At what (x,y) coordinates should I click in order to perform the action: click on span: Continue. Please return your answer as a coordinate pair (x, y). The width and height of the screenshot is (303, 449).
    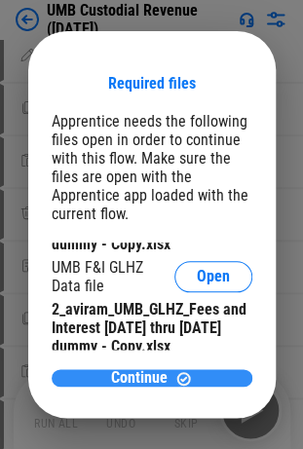
    Looking at the image, I should click on (139, 378).